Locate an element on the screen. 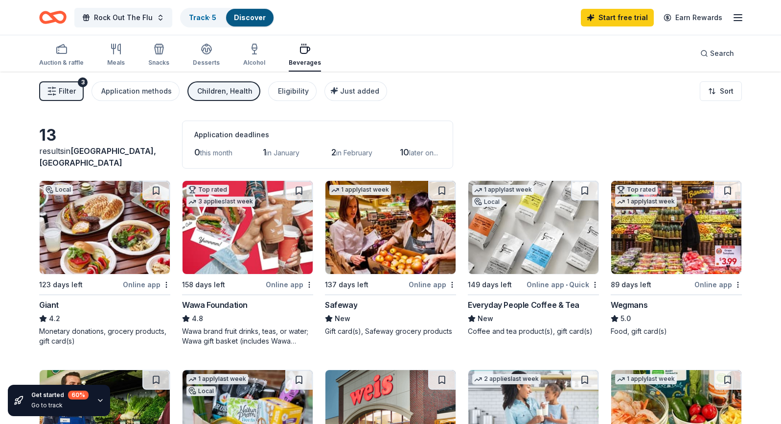 Image resolution: width=781 pixels, height=424 pixels. span: Search is located at coordinates (722, 53).